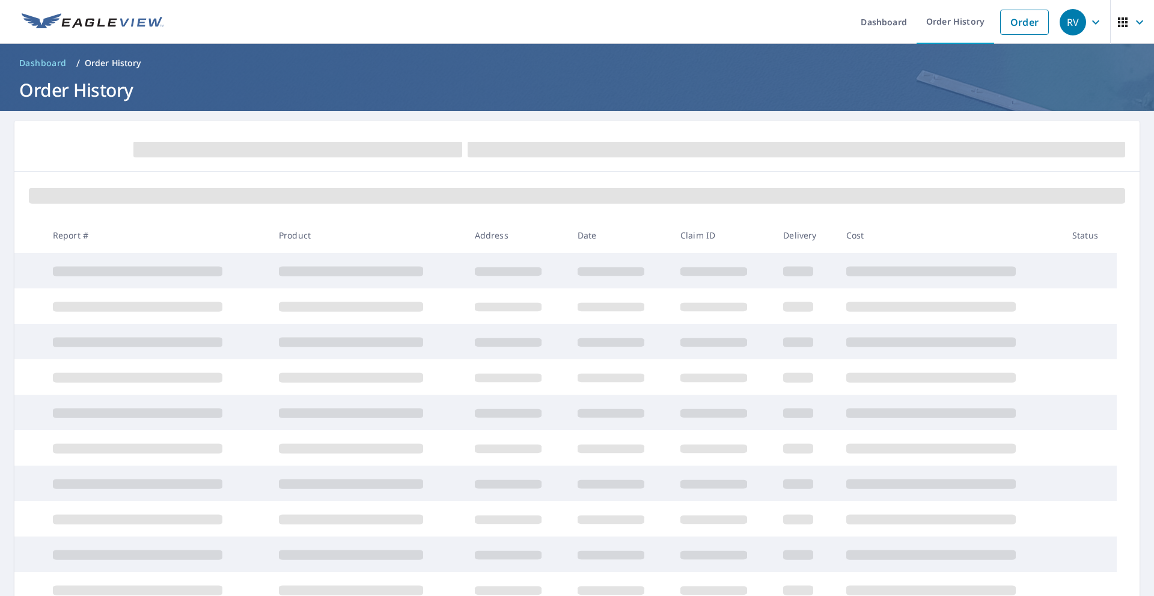 The height and width of the screenshot is (596, 1154). I want to click on th: Date, so click(619, 235).